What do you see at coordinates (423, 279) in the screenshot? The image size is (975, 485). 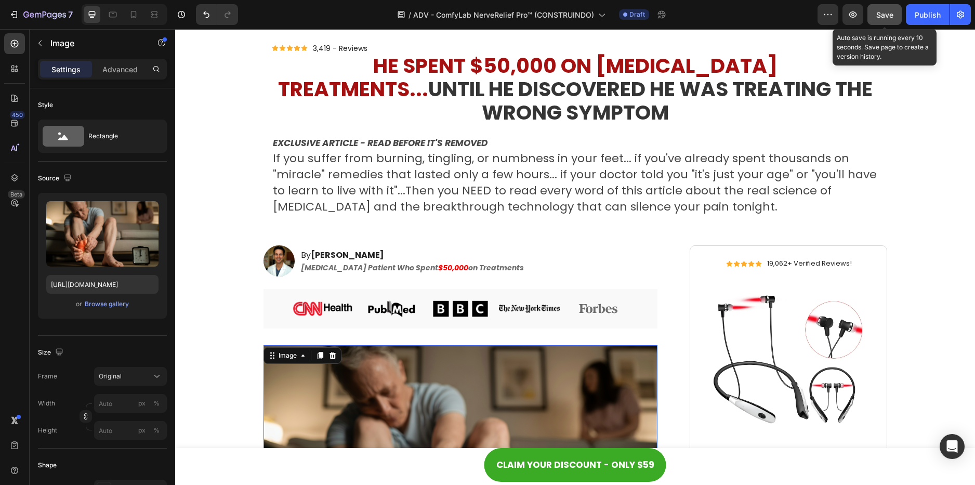 I see `img: gempages_571712530917885152-d220187c-edcf-422b-ab4c-0ed5de452b0d.svg` at bounding box center [423, 279].